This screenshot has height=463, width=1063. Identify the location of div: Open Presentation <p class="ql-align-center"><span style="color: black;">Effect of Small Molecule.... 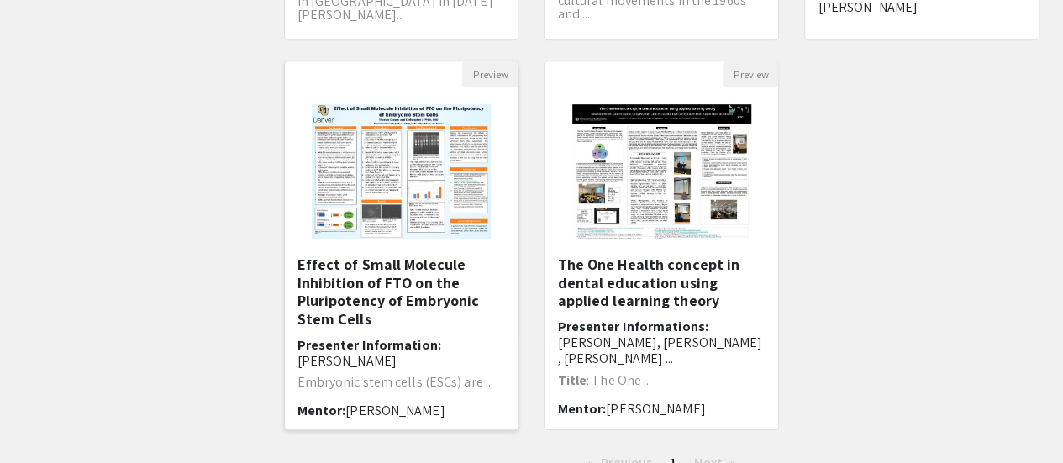
(401, 245).